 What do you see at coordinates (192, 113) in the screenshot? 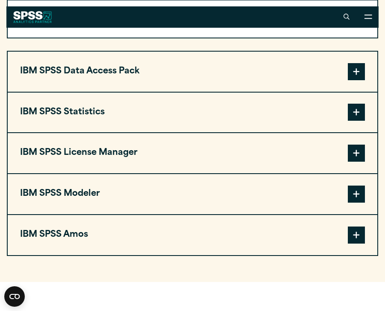
I see `button: IBM SPSS Statistics` at bounding box center [192, 113].